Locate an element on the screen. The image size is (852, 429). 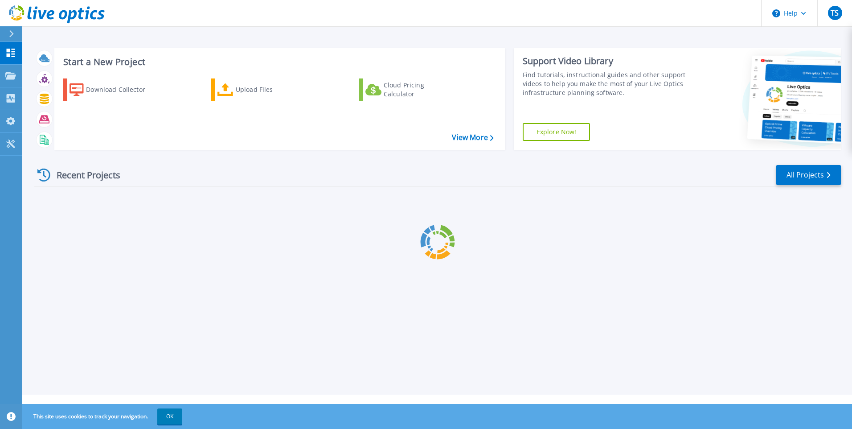
div: Find tutorials, instructional guides and other support videos to help you make the most of your L... is located at coordinates (606, 84).